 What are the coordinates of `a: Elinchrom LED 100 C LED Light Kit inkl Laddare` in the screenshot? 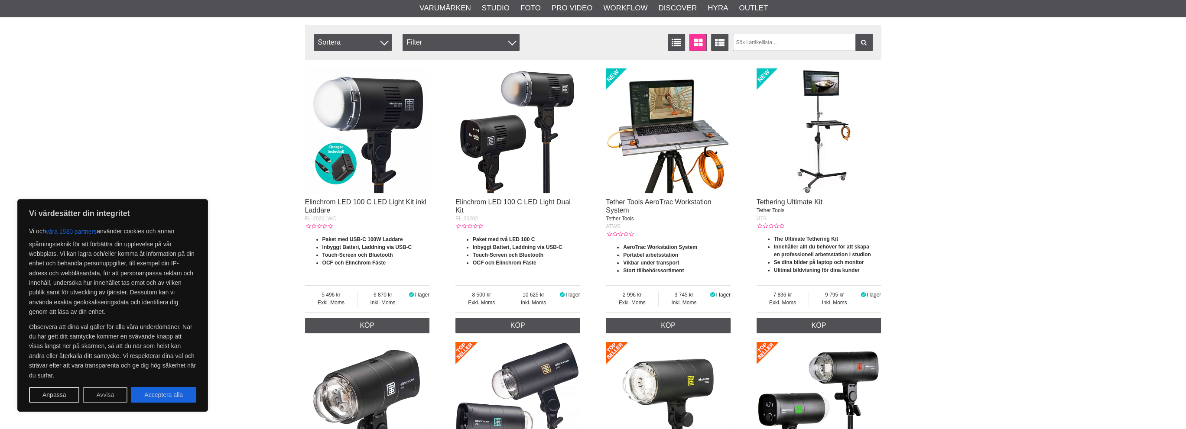 It's located at (366, 206).